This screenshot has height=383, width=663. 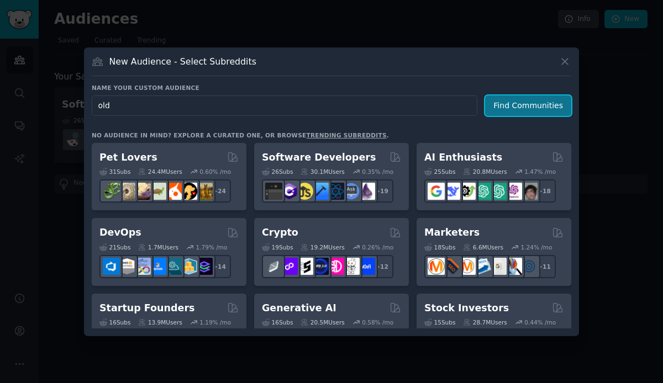 What do you see at coordinates (212, 247) in the screenshot?
I see `div: 1.79 % /mo` at bounding box center [212, 247].